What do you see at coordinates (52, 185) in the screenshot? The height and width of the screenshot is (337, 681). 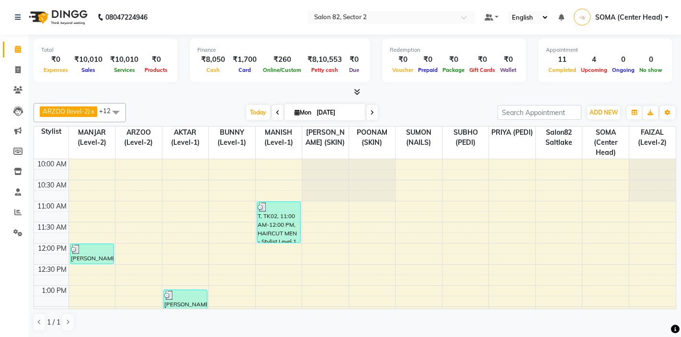 I see `div: 10:30 AM` at bounding box center [52, 185].